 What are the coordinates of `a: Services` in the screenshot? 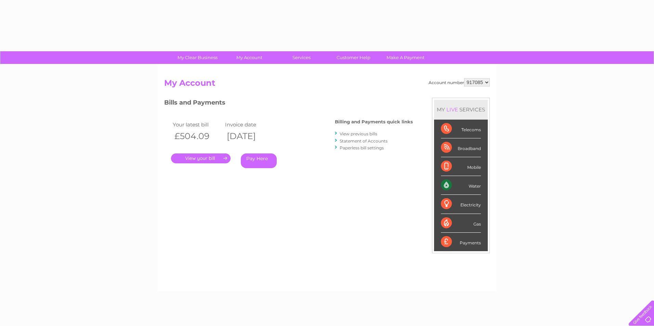 It's located at (301, 57).